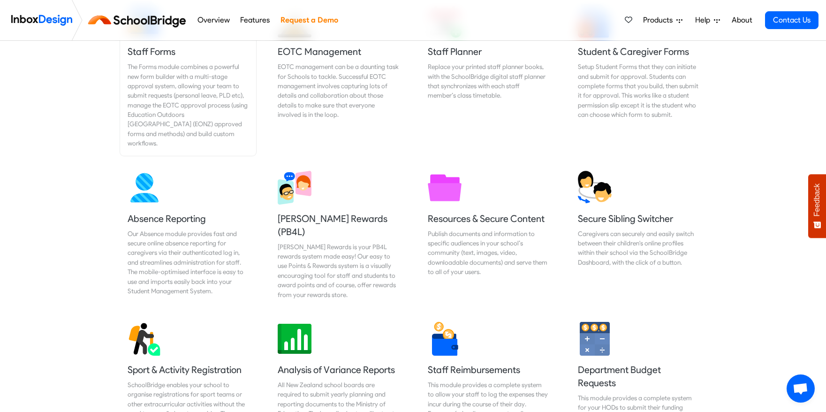 This screenshot has width=826, height=412. I want to click on img: schoolbridge logo, so click(139, 20).